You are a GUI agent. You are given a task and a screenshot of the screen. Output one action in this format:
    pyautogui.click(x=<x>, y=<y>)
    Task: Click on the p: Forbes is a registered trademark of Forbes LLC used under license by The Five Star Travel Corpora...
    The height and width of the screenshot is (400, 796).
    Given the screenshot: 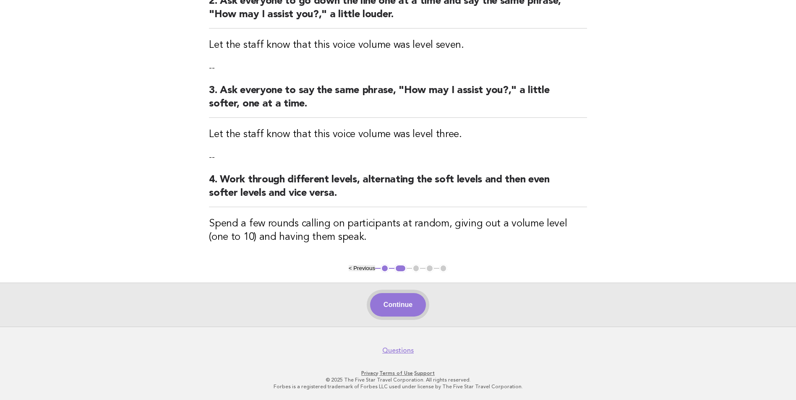 What is the action you would take?
    pyautogui.click(x=398, y=387)
    